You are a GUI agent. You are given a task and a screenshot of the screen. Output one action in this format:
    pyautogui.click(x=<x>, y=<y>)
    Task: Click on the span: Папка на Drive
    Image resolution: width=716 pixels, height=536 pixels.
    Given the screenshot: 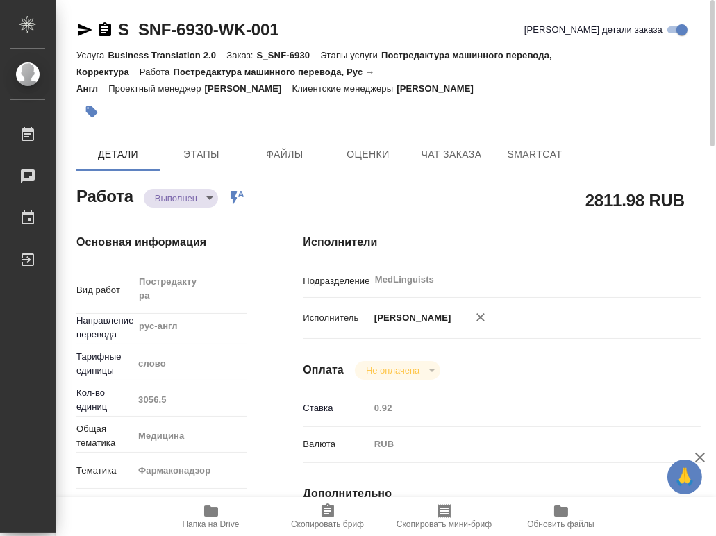 What is the action you would take?
    pyautogui.click(x=211, y=524)
    